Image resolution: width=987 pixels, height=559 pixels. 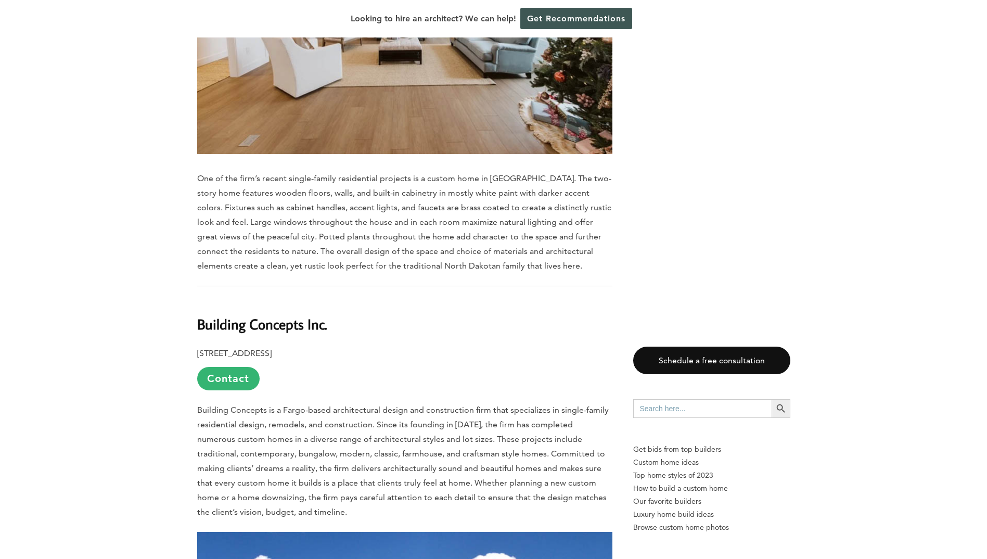 I want to click on p: Get bids from top builders, so click(x=712, y=449).